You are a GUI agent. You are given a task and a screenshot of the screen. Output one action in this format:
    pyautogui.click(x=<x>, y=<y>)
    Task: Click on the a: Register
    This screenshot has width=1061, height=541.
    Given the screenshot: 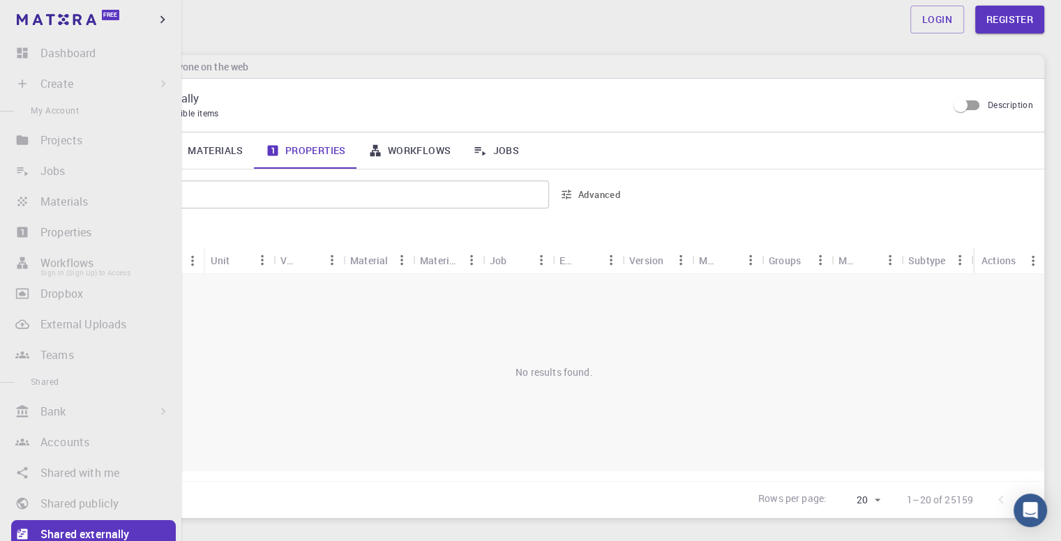 What is the action you would take?
    pyautogui.click(x=1010, y=20)
    